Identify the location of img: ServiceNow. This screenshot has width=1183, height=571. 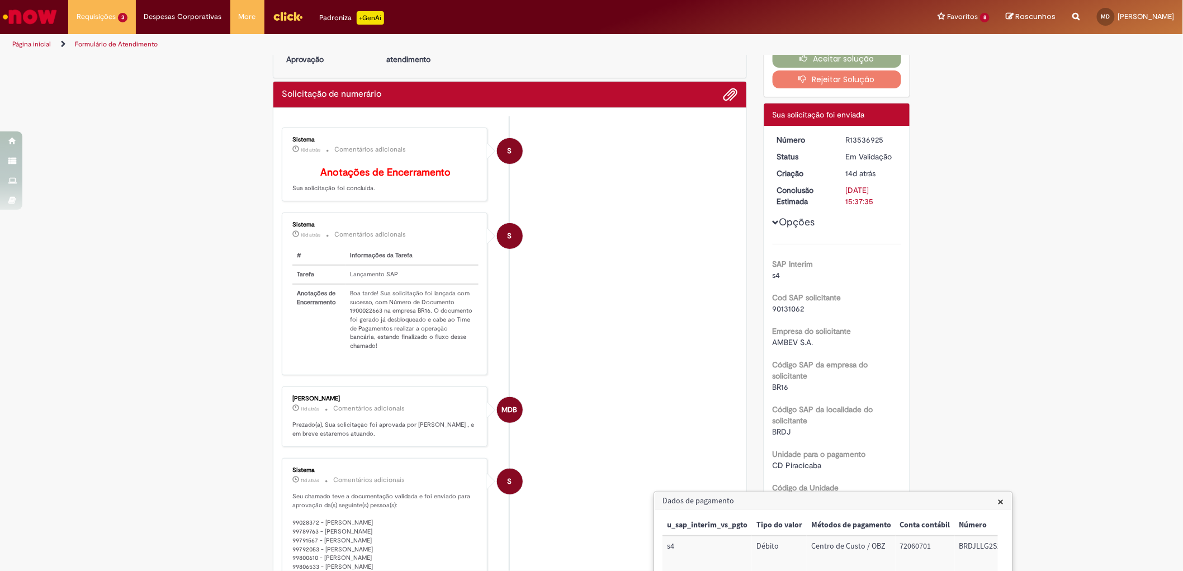
(30, 17).